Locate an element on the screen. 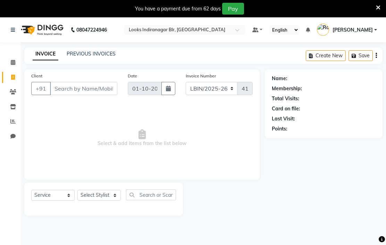  div: Name: is located at coordinates (279, 78).